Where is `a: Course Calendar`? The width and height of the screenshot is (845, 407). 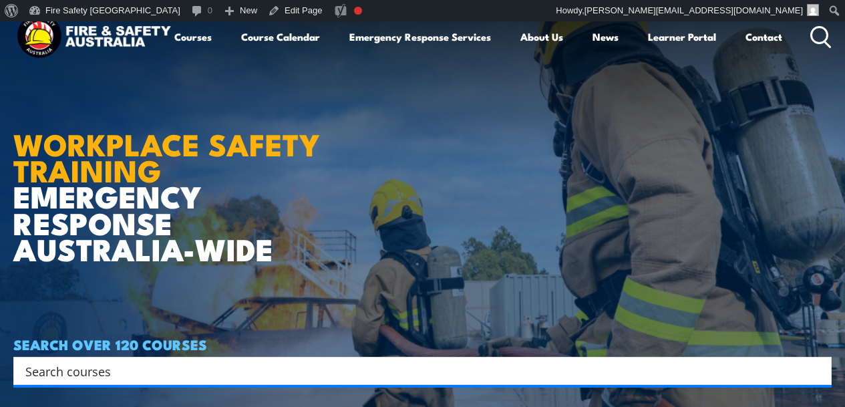 a: Course Calendar is located at coordinates (280, 37).